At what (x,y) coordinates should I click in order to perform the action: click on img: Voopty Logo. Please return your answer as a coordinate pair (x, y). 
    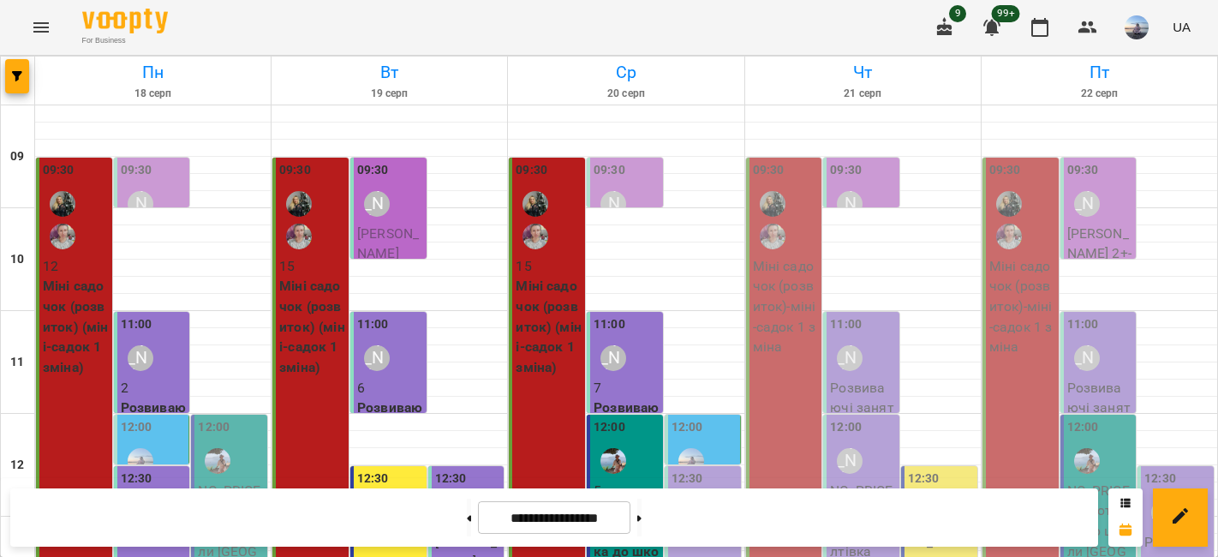
    Looking at the image, I should click on (125, 21).